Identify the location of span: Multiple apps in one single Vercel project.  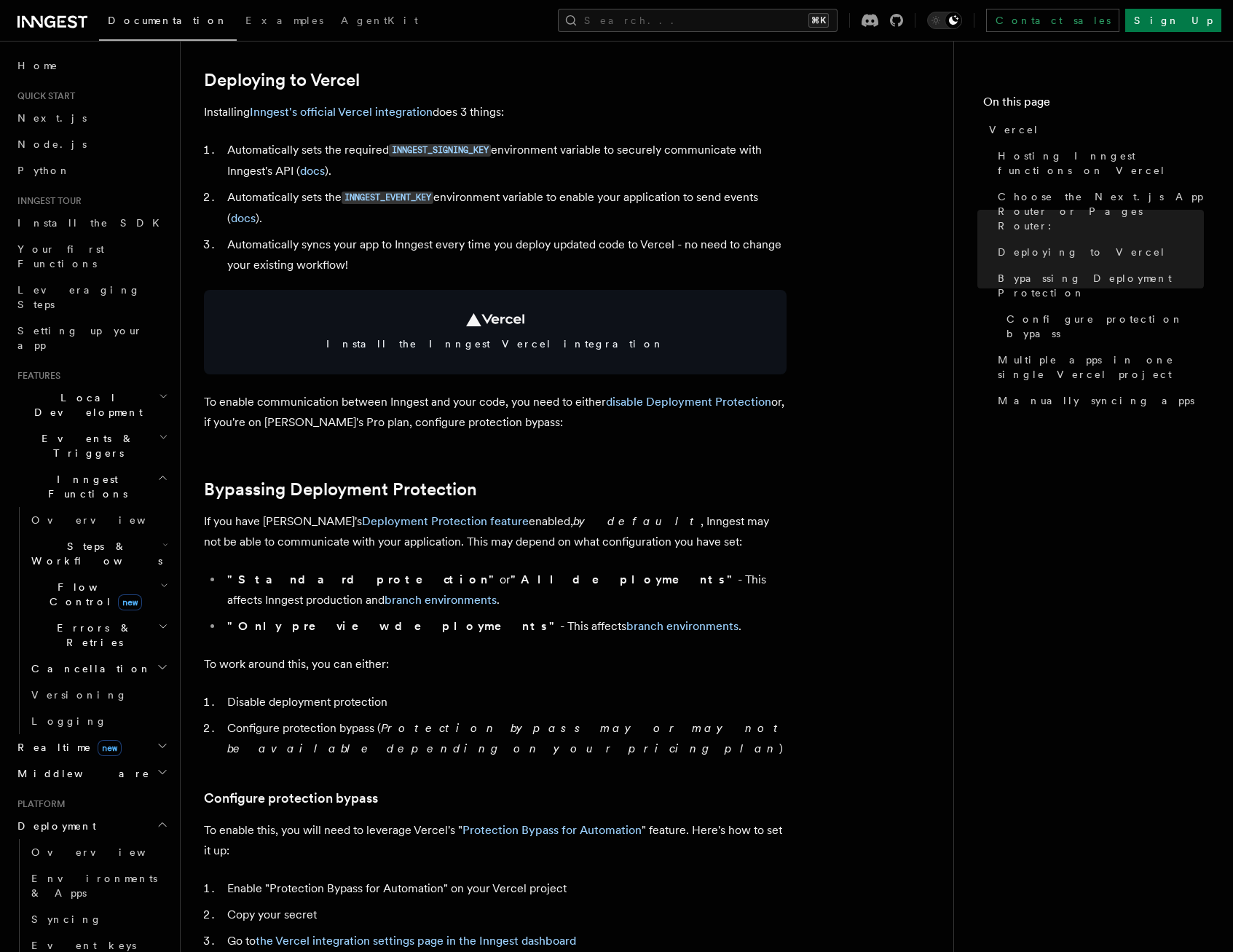
(1100, 367).